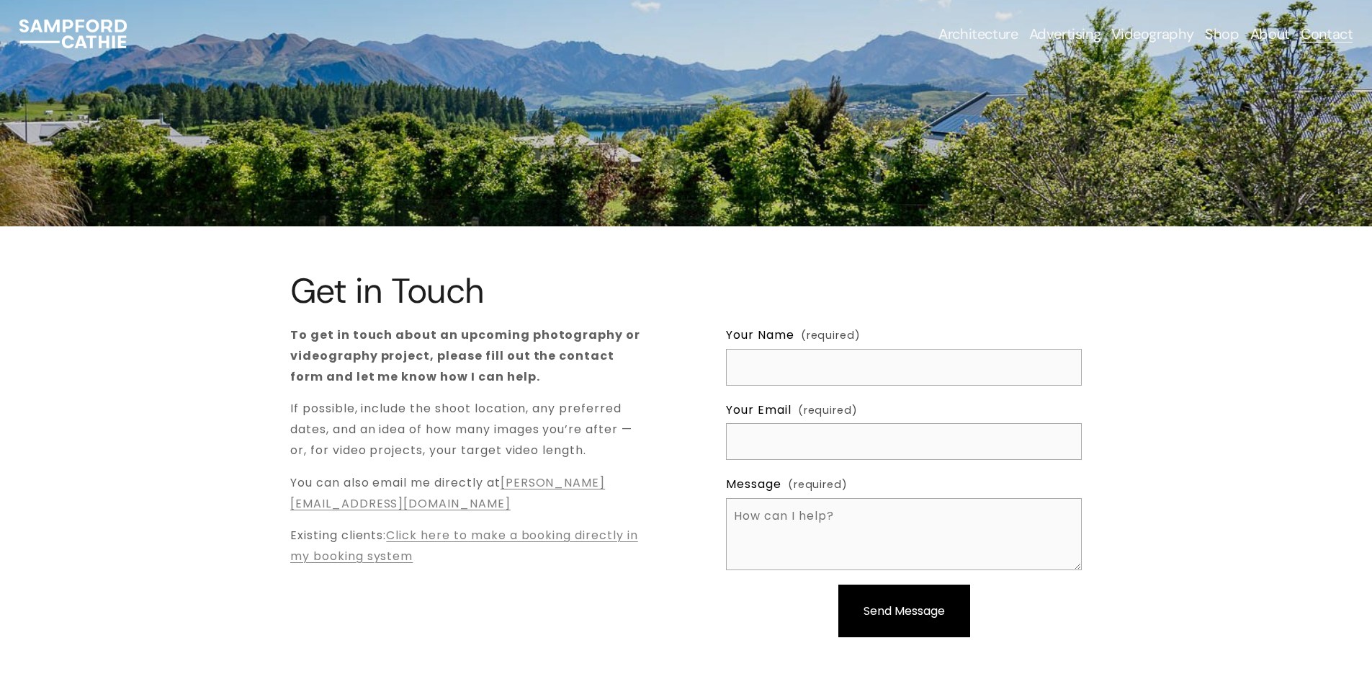 This screenshot has width=1372, height=687. I want to click on span: Message, so click(754, 484).